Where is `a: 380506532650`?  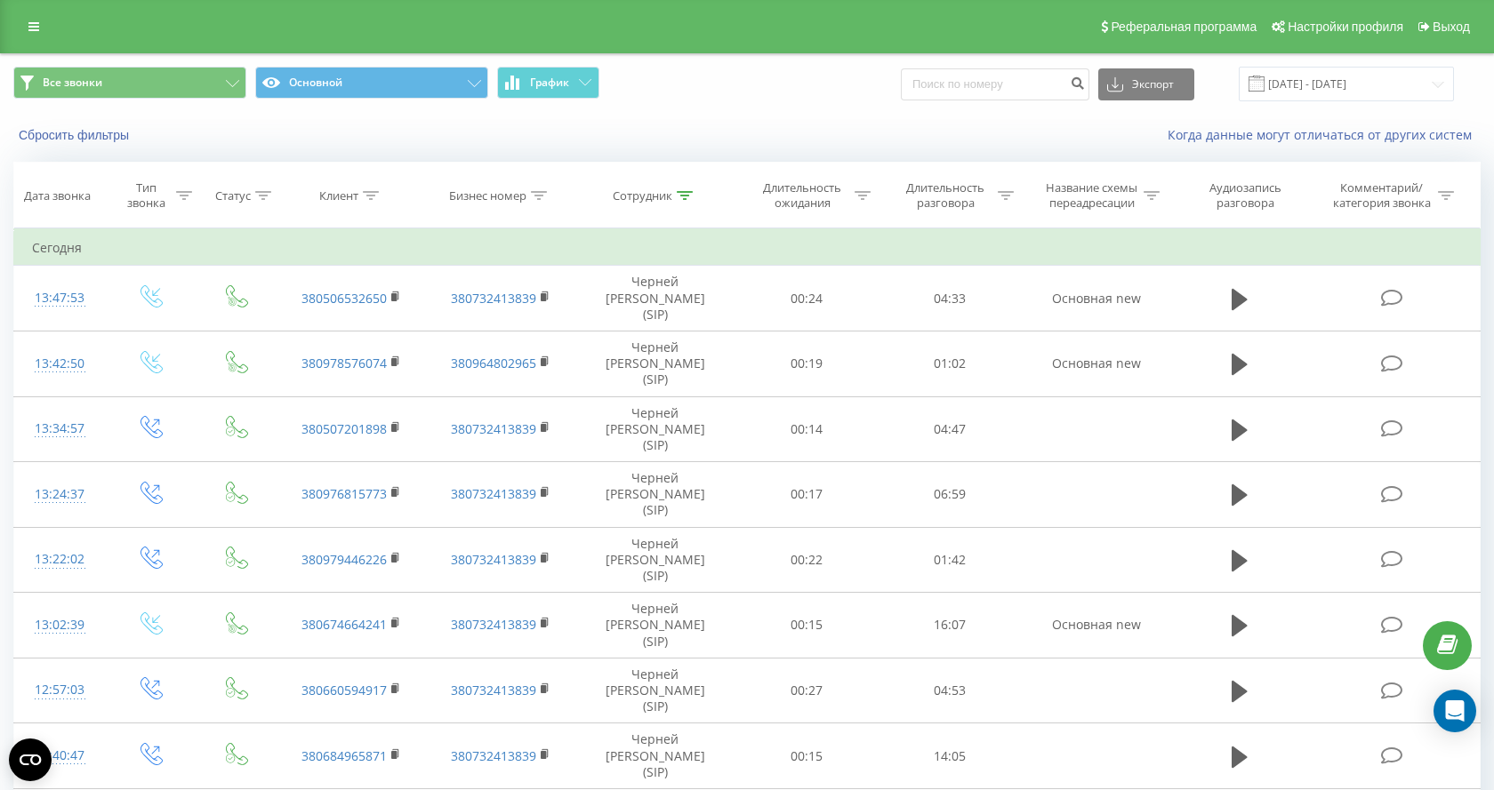 a: 380506532650 is located at coordinates (344, 298).